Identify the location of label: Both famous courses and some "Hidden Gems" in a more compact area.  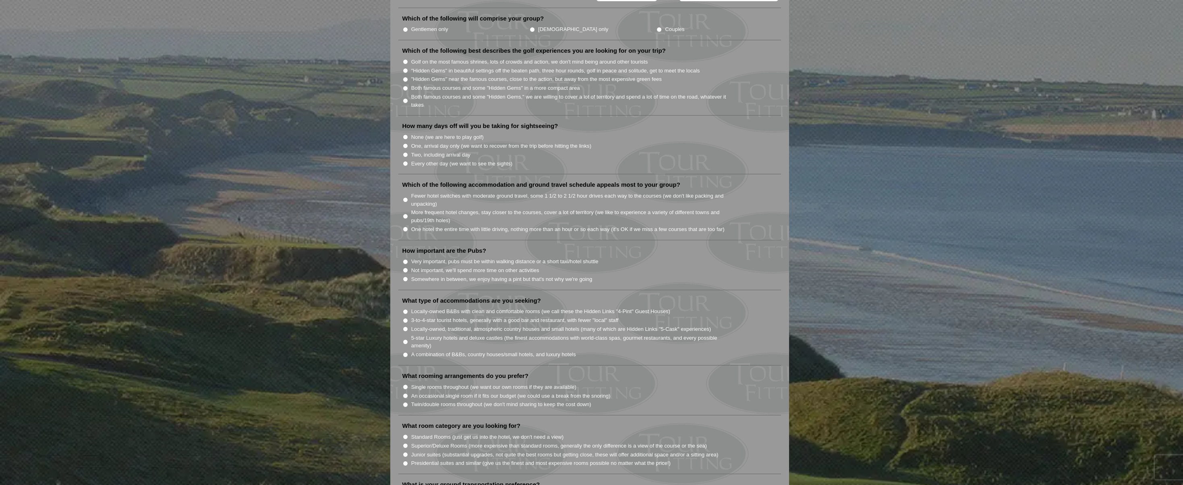
(495, 88).